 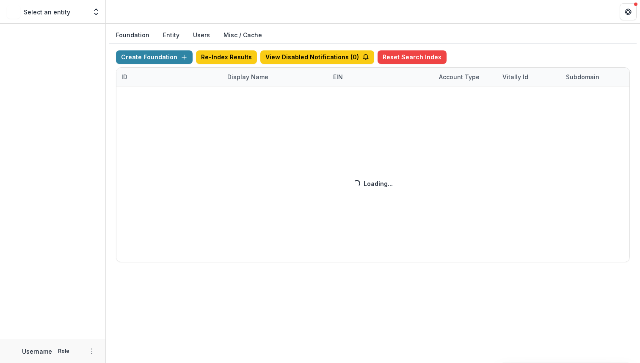 I want to click on p: Role, so click(x=63, y=351).